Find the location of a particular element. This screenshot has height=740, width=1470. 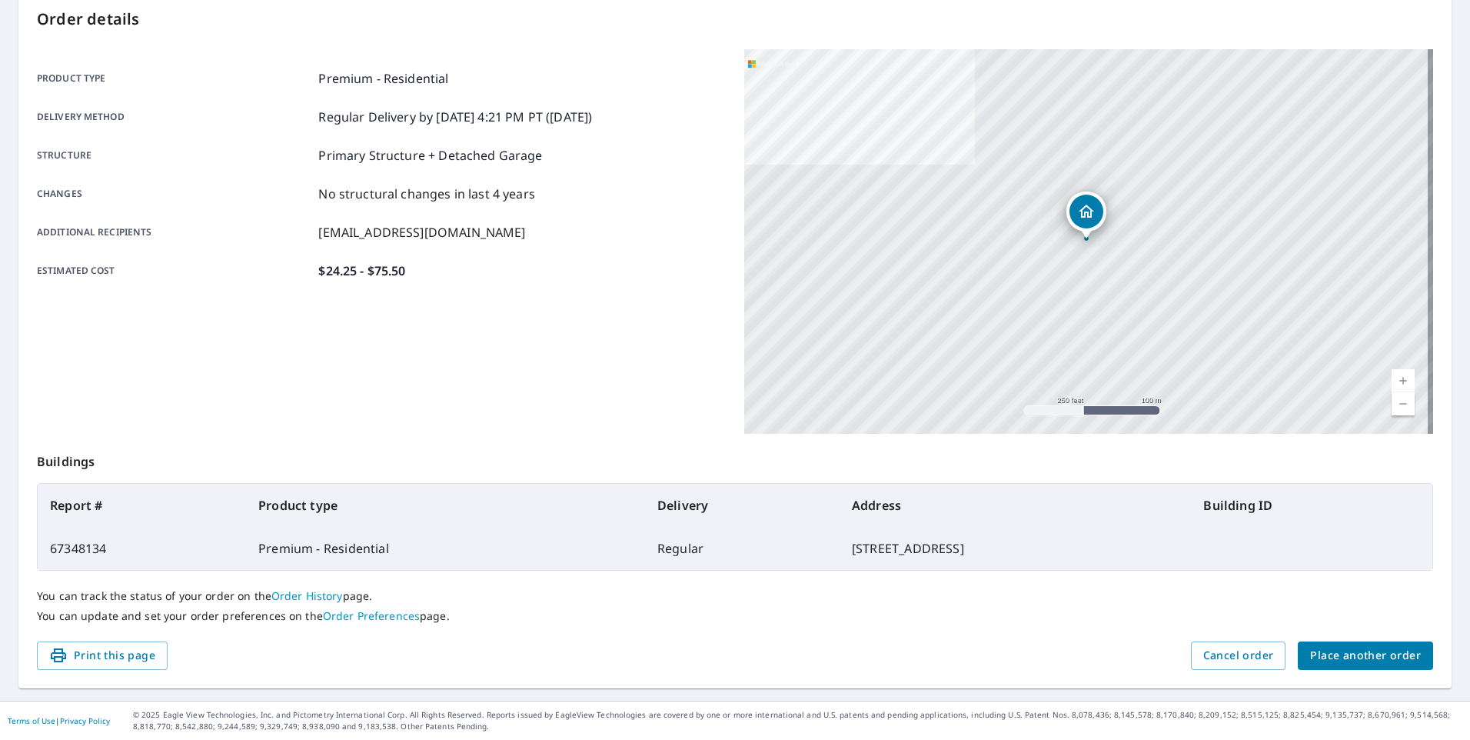

p: Additional recipients is located at coordinates (175, 232).